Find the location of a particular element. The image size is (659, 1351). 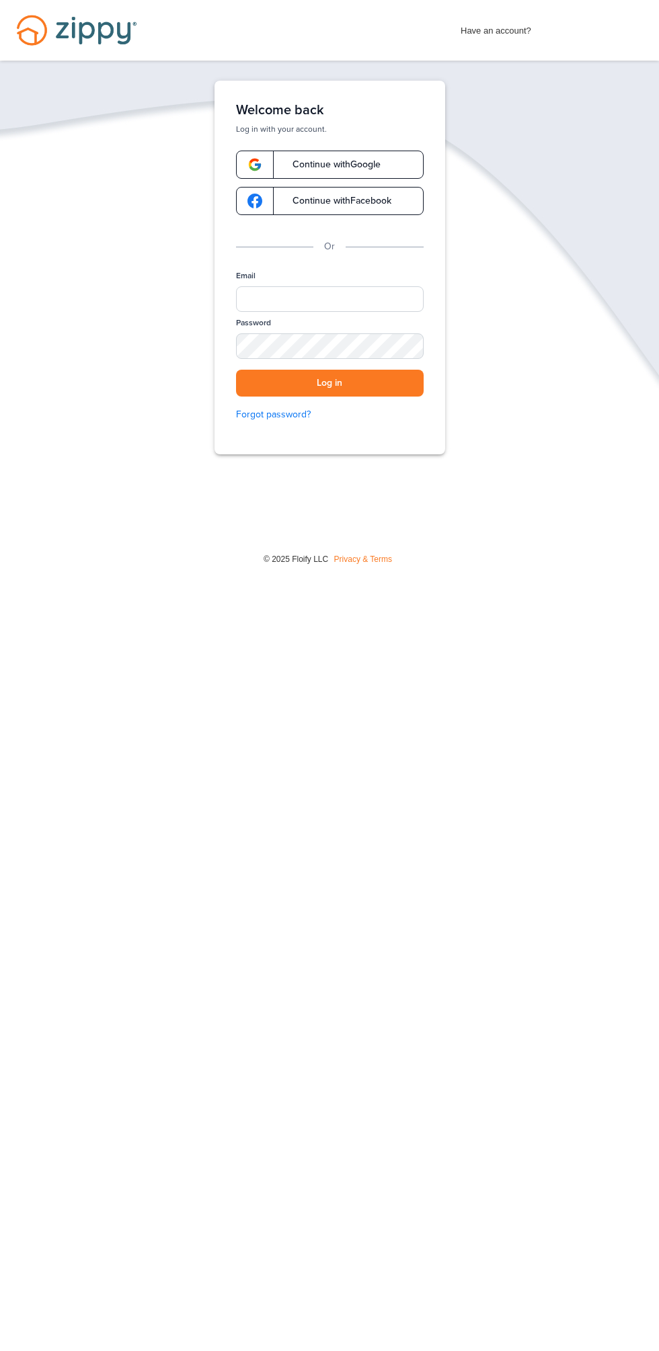

span: Continue with Google is located at coordinates (329, 165).